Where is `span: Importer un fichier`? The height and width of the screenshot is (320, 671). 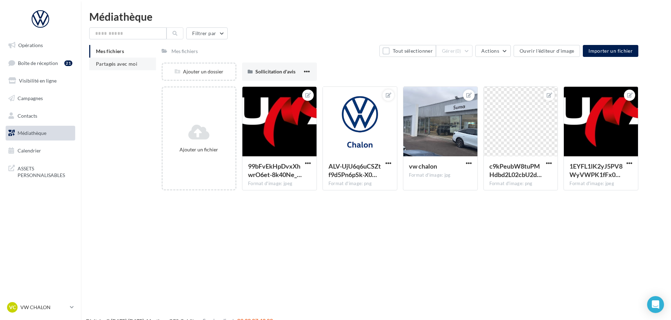 span: Importer un fichier is located at coordinates (611, 51).